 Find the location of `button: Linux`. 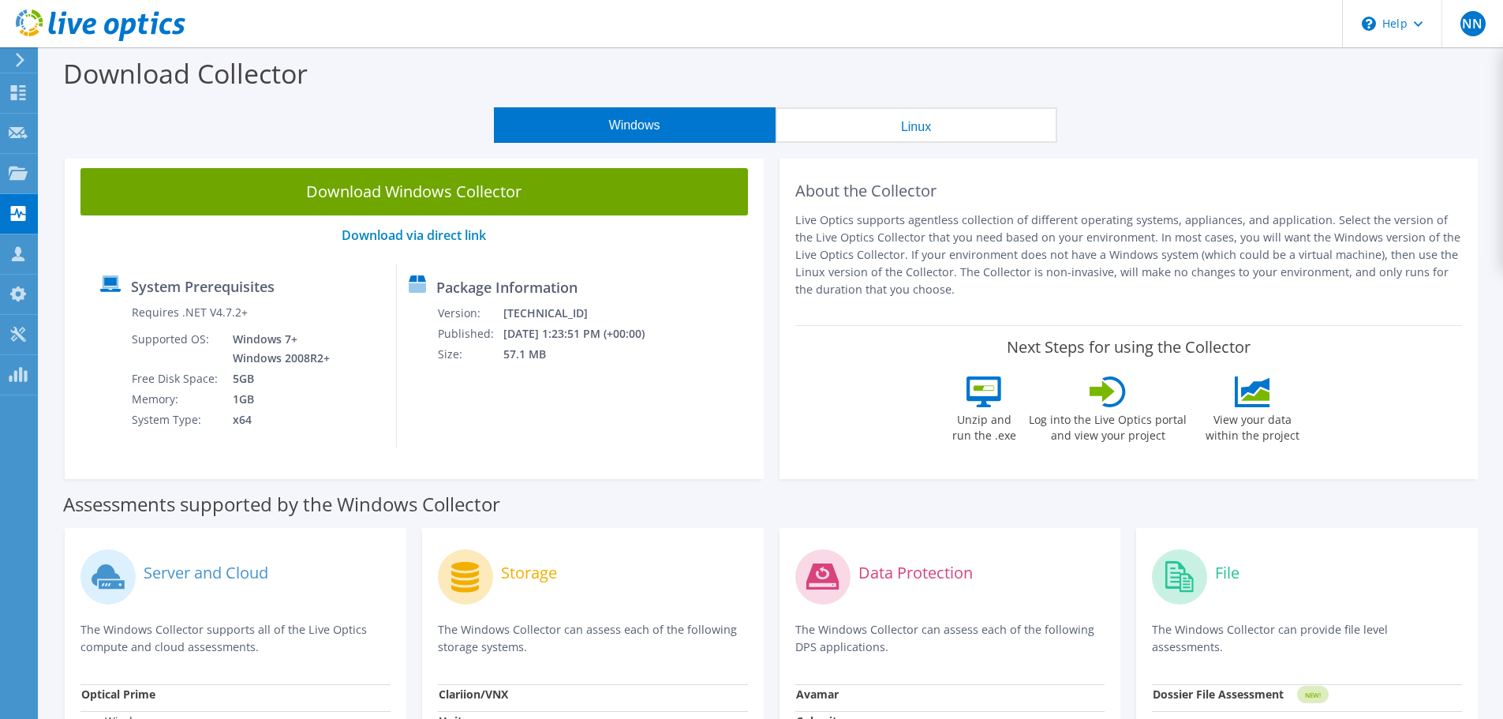

button: Linux is located at coordinates (916, 125).